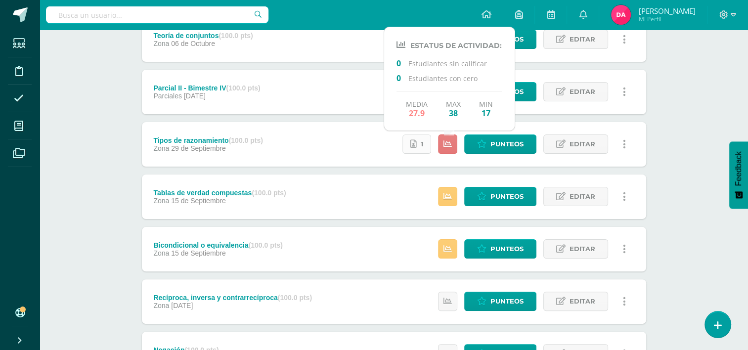  I want to click on span: Feedback, so click(739, 169).